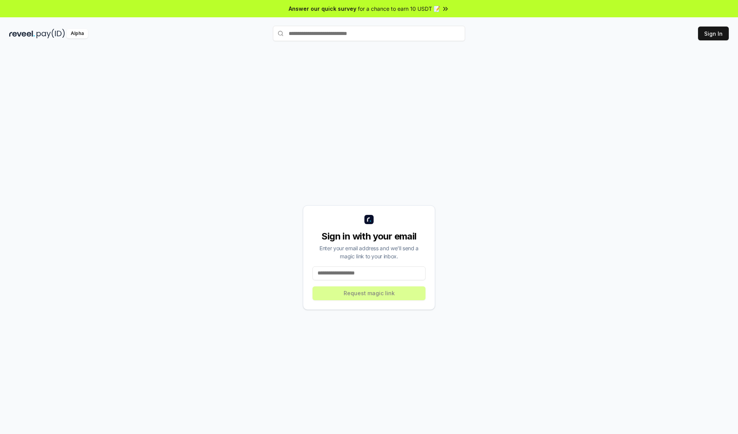  What do you see at coordinates (22, 33) in the screenshot?
I see `img: reveel_dark` at bounding box center [22, 33].